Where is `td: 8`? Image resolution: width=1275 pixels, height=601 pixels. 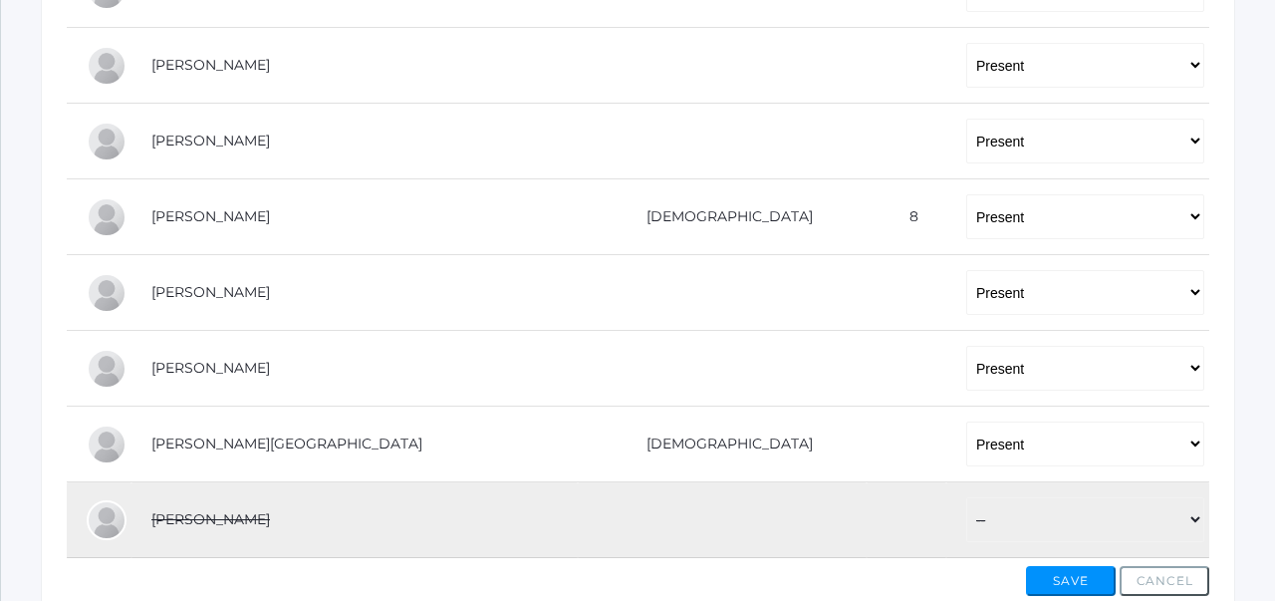
td: 8 is located at coordinates (906, 217).